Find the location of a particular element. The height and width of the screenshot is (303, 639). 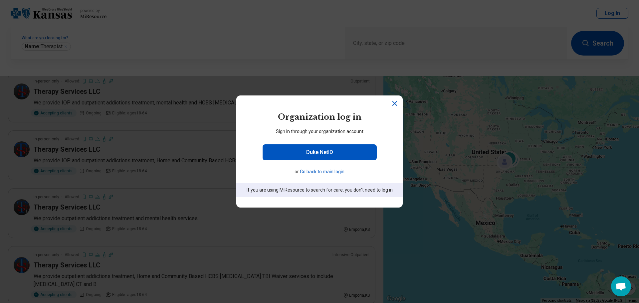

h2: Organization log in is located at coordinates (319, 117).